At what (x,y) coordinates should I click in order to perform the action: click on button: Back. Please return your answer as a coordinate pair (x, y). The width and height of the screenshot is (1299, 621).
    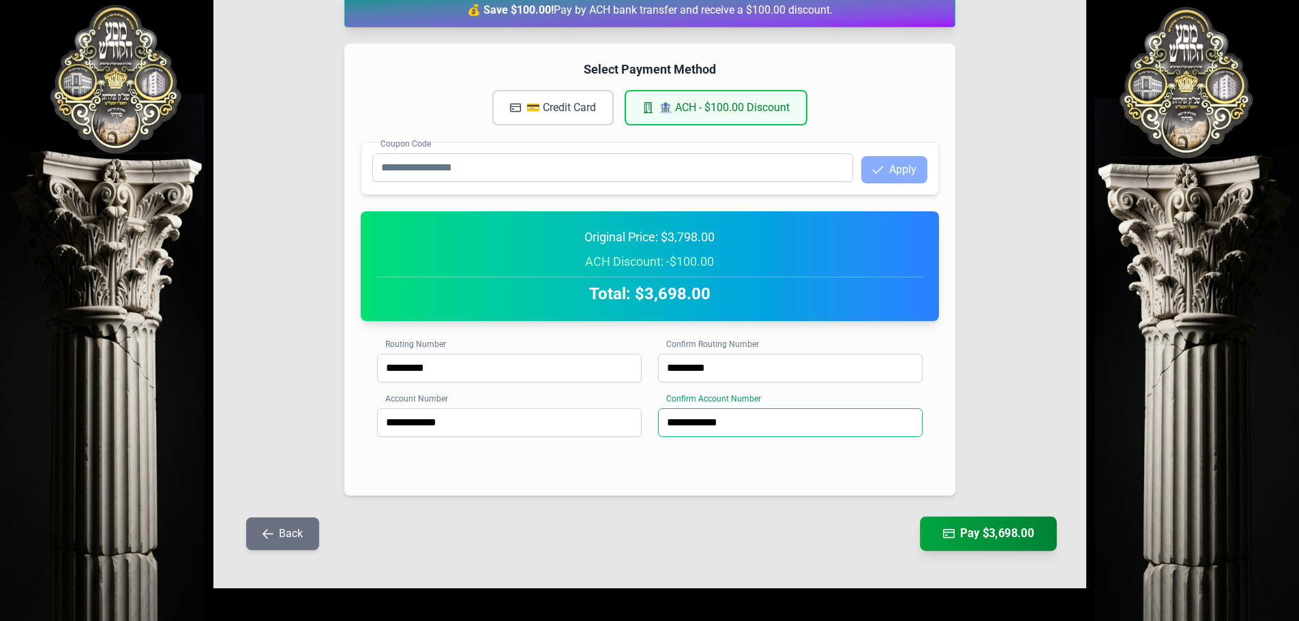
    Looking at the image, I should click on (282, 534).